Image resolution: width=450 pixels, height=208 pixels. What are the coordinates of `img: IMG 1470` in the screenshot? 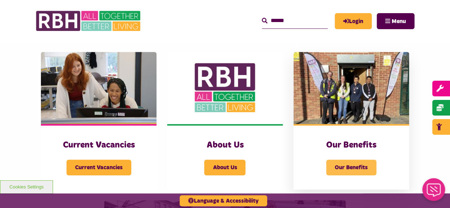 It's located at (98, 88).